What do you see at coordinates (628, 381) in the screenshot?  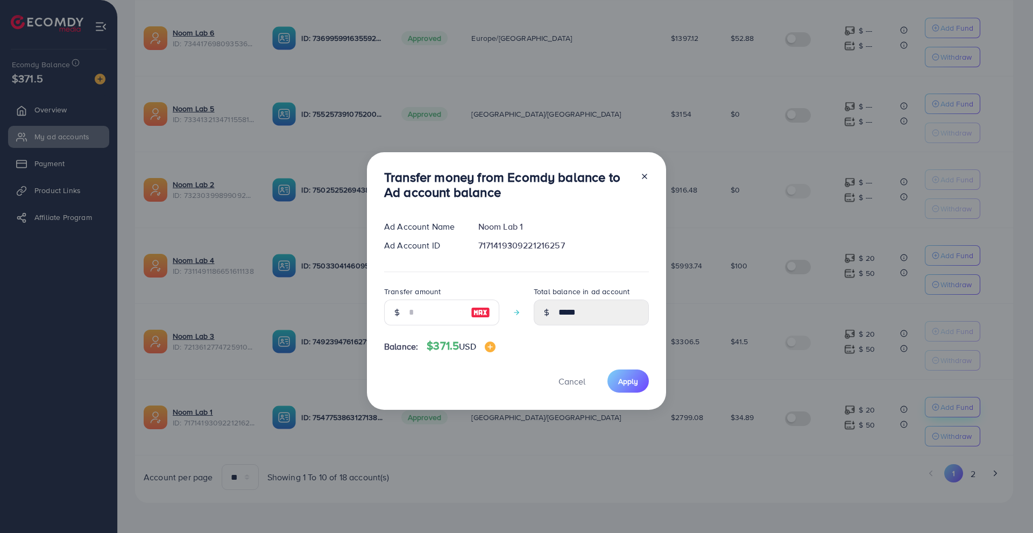 I see `span: Apply` at bounding box center [628, 381].